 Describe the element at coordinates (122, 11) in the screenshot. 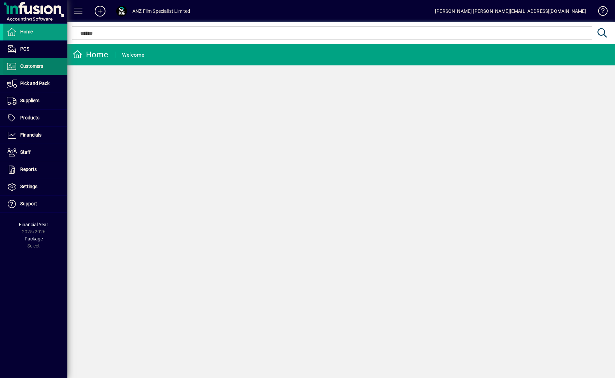

I see `button: Profile` at that location.